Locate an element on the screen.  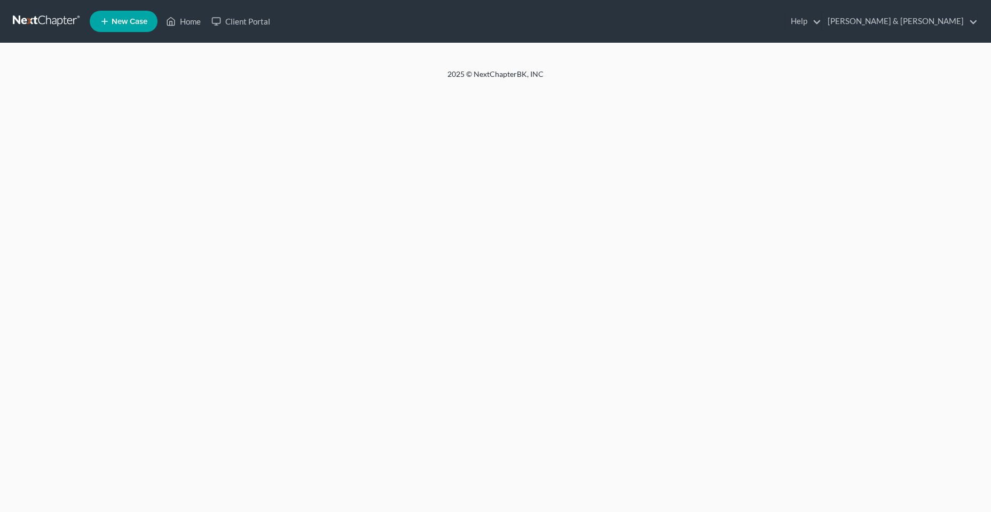
a: Home is located at coordinates (183, 21).